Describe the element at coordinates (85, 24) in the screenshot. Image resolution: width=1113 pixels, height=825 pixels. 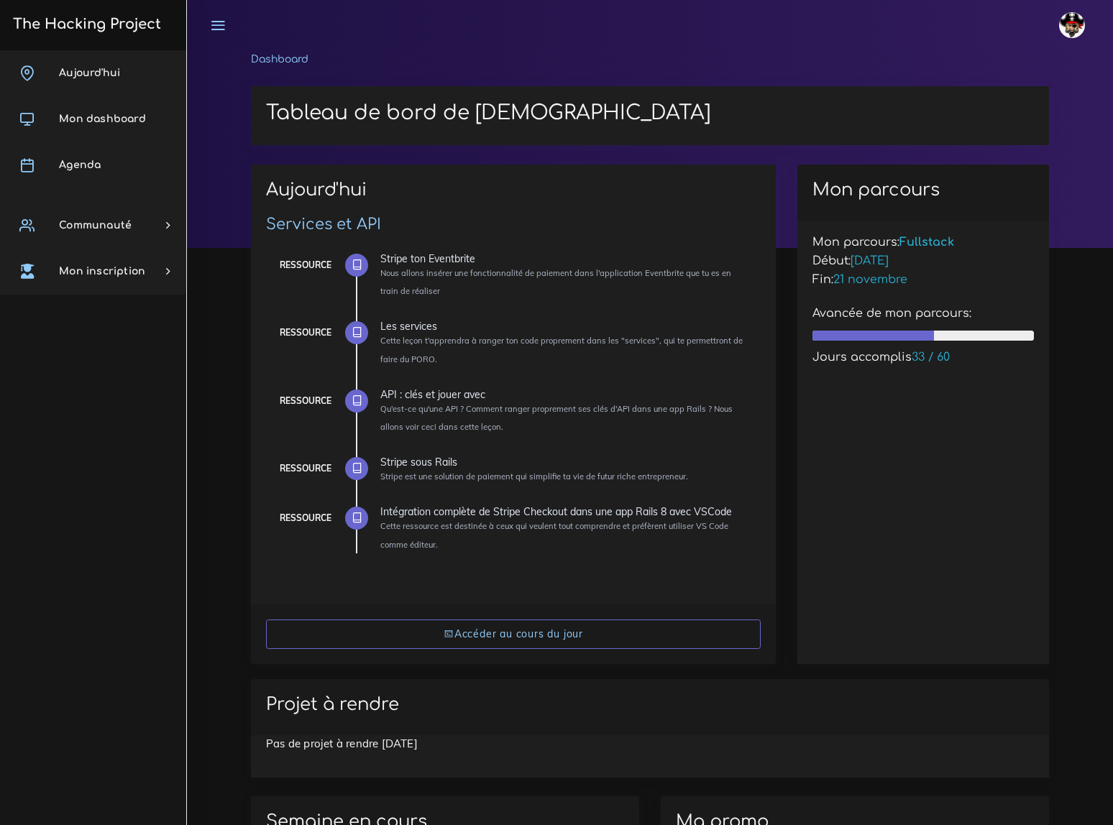
I see `h3: The Hacking Project` at that location.